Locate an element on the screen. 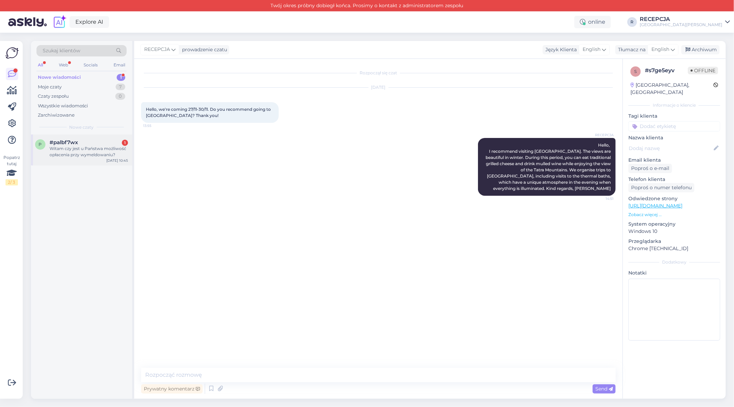 The height and width of the screenshot is (407, 734). div: Zarchiwizowane is located at coordinates (56, 115).